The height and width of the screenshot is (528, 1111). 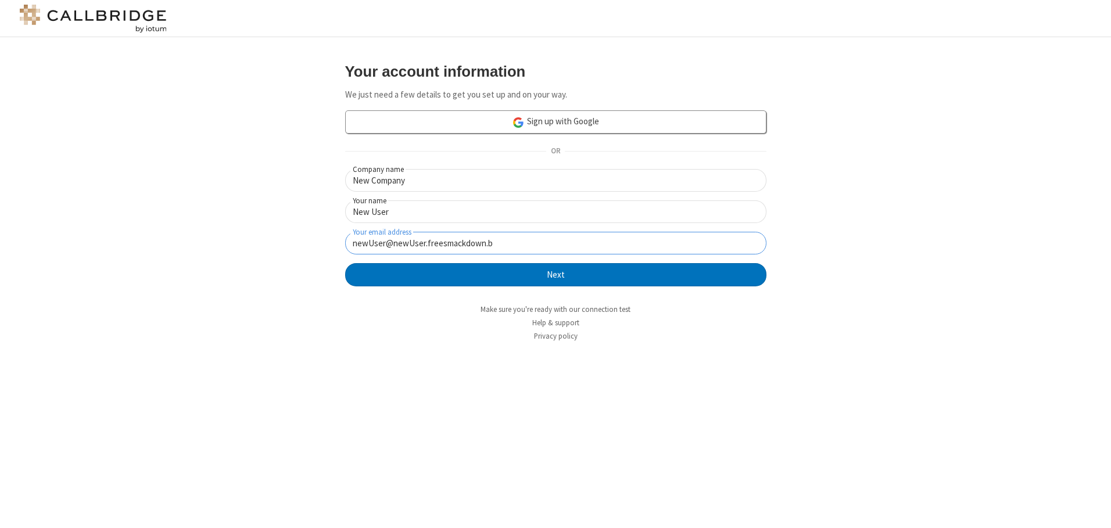 What do you see at coordinates (556, 309) in the screenshot?
I see `a: Make sure you're ready with our connection test` at bounding box center [556, 309].